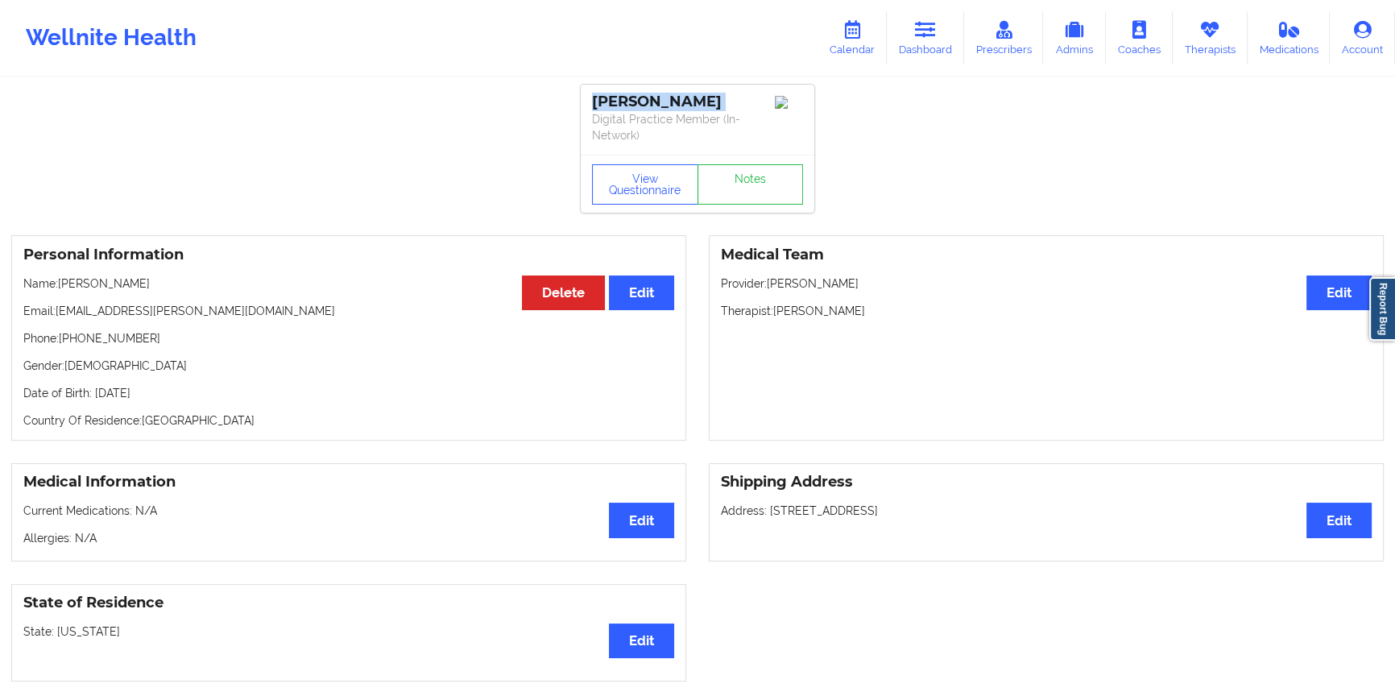 This screenshot has height=692, width=1395. I want to click on a: Notes, so click(751, 184).